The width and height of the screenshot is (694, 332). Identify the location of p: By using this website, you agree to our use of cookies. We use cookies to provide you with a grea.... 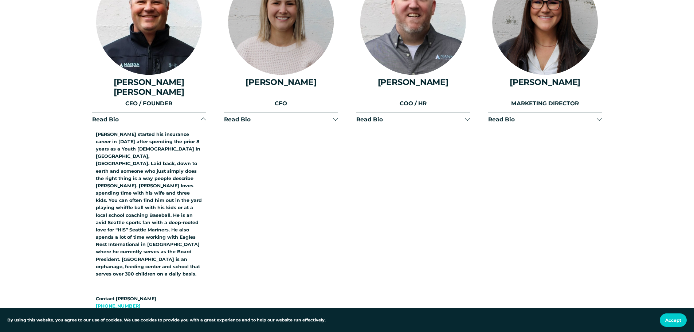
(166, 320).